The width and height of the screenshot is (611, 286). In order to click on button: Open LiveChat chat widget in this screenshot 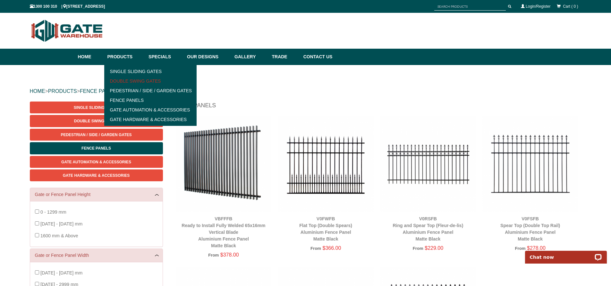, I will do `click(78, 14)`.